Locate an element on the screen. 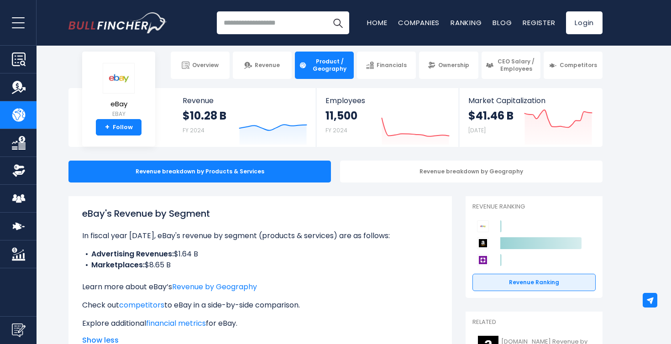 The width and height of the screenshot is (671, 344). a: Competitors is located at coordinates (572, 65).